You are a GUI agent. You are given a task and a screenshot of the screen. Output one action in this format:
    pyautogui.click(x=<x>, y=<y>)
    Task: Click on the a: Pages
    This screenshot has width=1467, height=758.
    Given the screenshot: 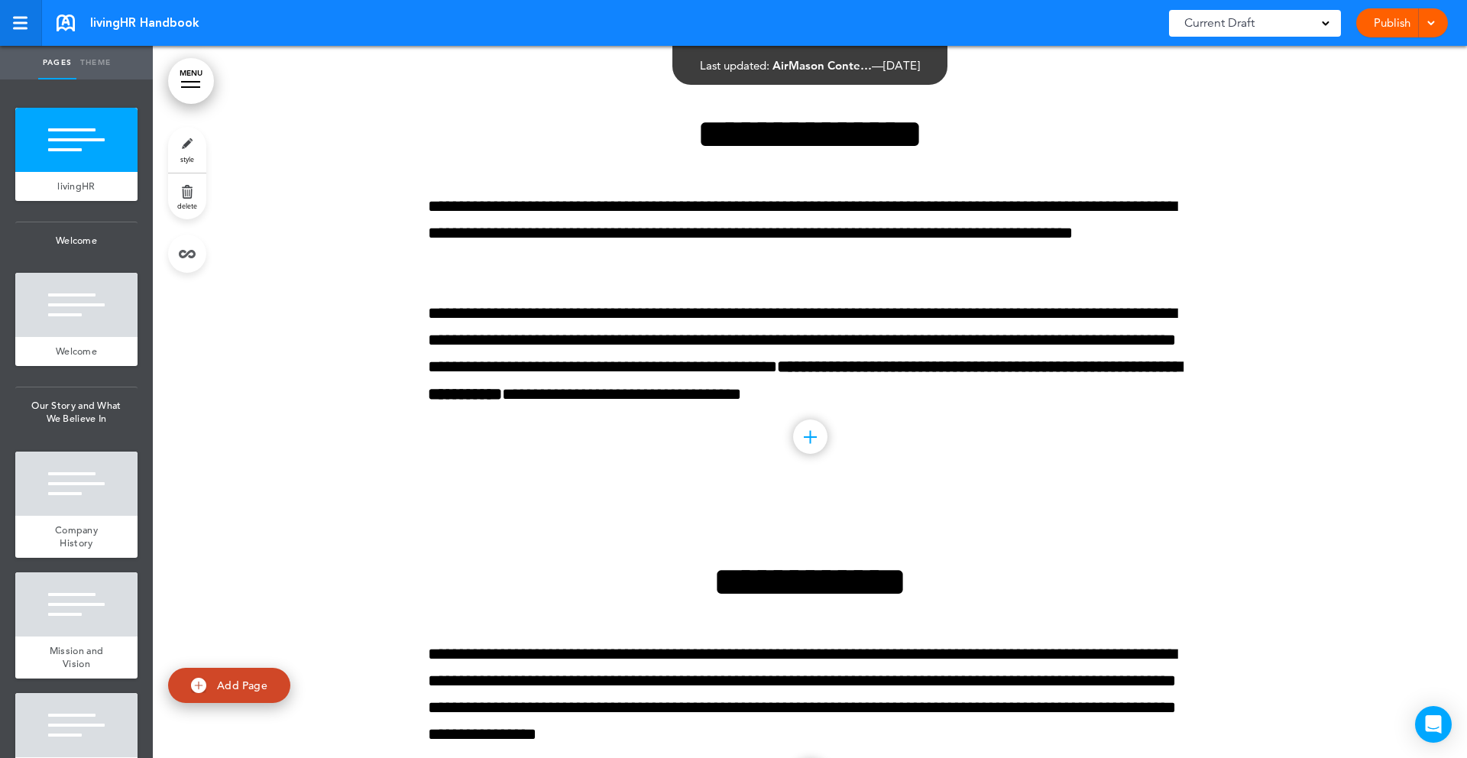 What is the action you would take?
    pyautogui.click(x=57, y=63)
    